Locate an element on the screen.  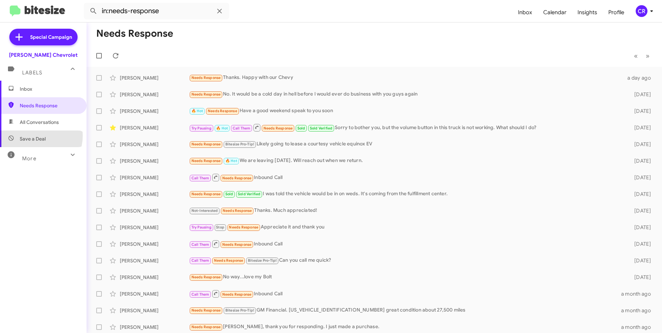
span: Special Campaign is located at coordinates (51, 37).